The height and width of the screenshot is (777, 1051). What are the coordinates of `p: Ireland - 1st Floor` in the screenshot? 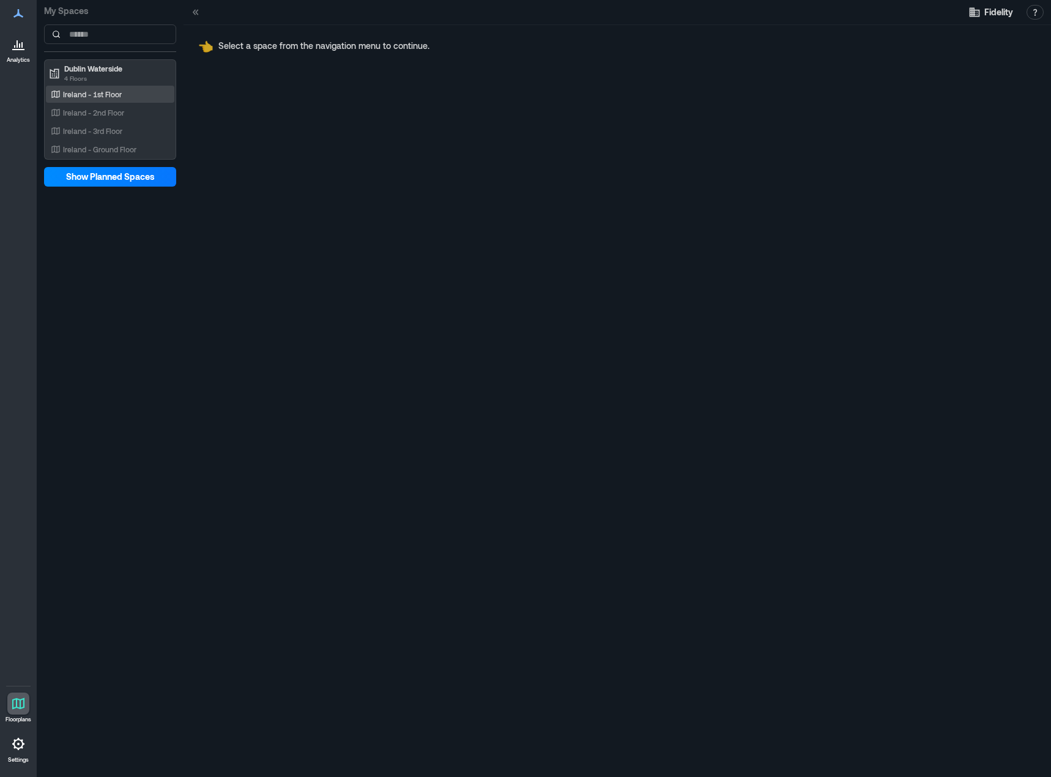 It's located at (92, 94).